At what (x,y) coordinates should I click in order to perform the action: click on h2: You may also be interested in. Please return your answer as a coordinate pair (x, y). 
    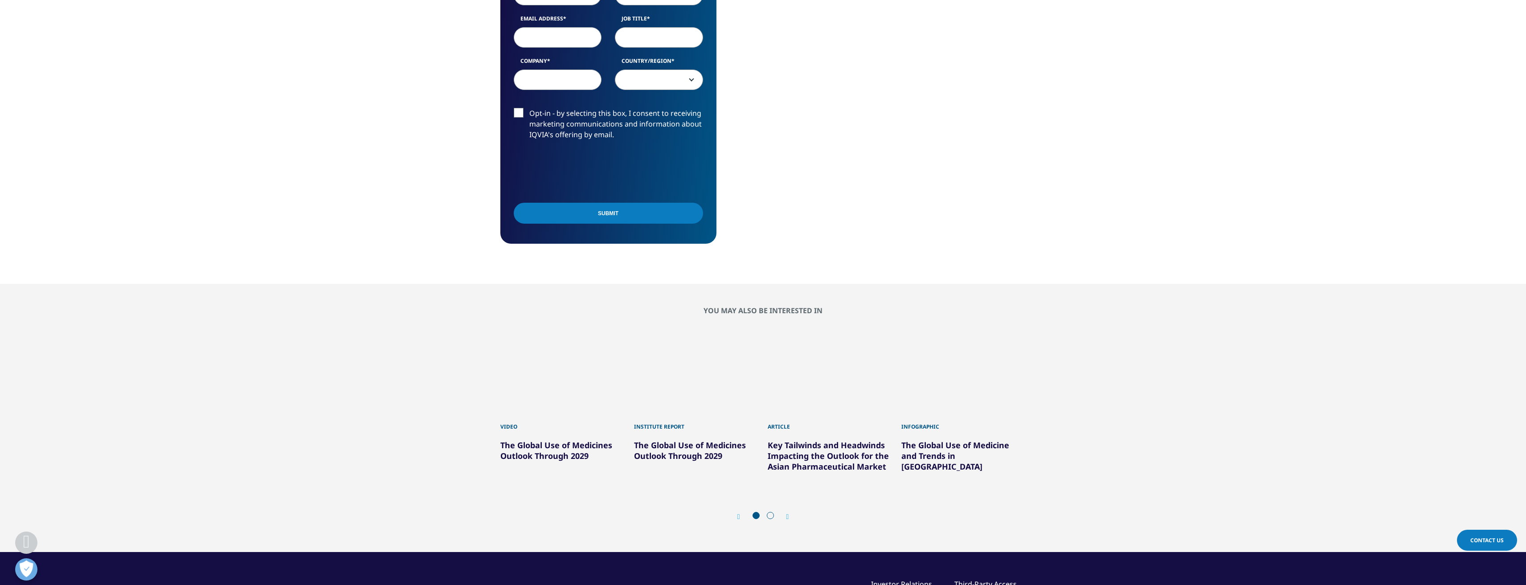
    Looking at the image, I should click on (763, 311).